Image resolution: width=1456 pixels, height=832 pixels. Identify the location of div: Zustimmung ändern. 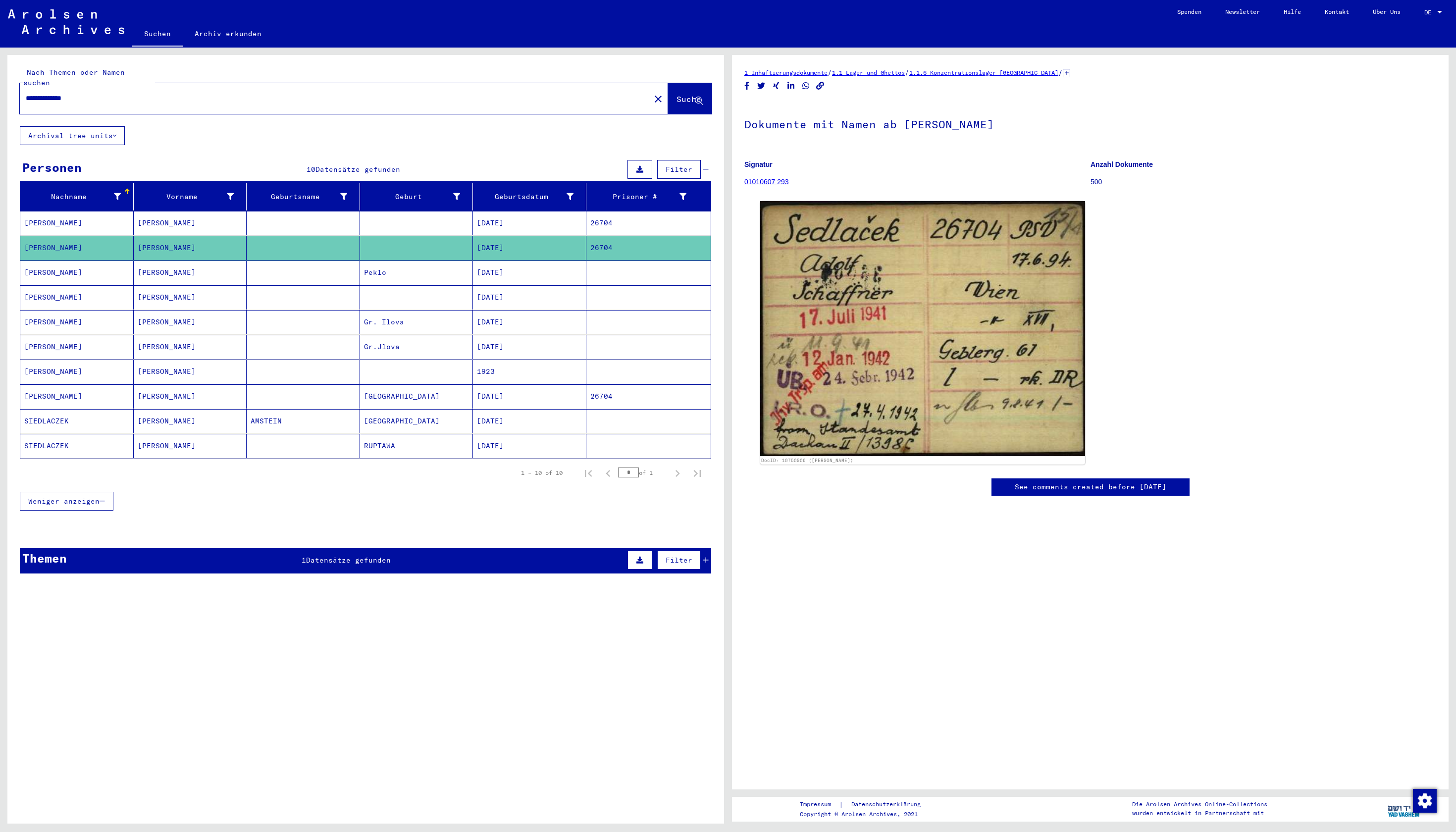
(1424, 801).